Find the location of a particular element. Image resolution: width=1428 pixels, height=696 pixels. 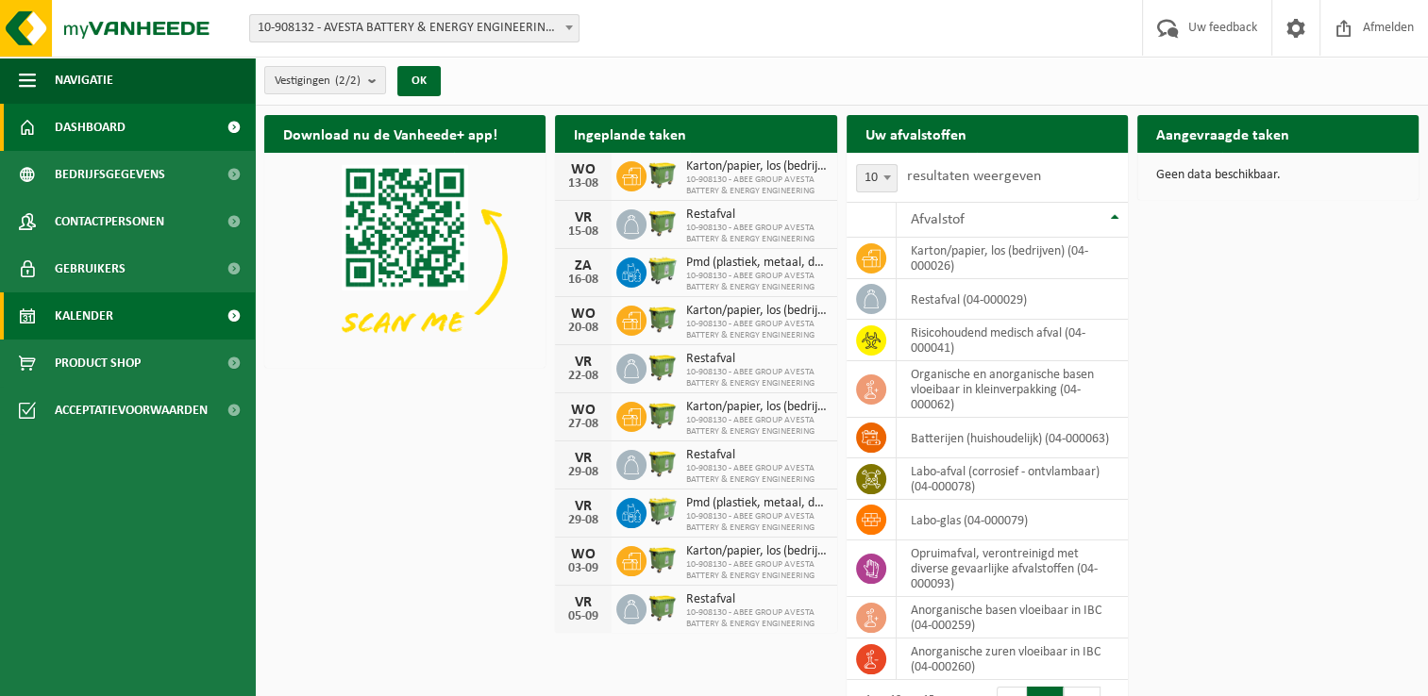

span: Kalender is located at coordinates (84, 316).